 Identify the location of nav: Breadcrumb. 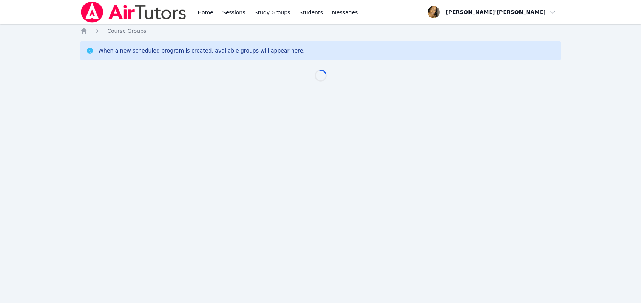
(320, 31).